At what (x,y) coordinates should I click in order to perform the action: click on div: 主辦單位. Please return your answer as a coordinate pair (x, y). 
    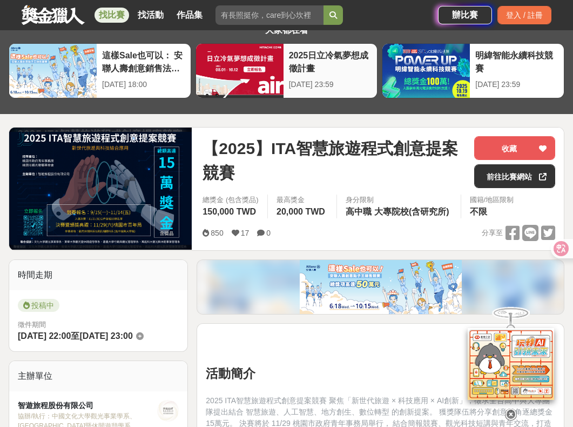
    Looking at the image, I should click on (98, 376).